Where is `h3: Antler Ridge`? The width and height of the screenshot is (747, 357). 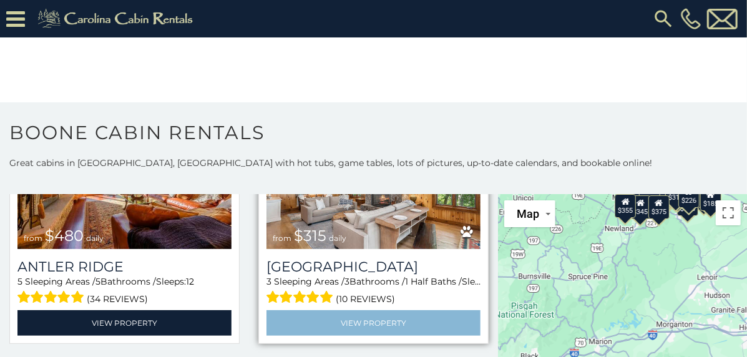 h3: Antler Ridge is located at coordinates (124, 266).